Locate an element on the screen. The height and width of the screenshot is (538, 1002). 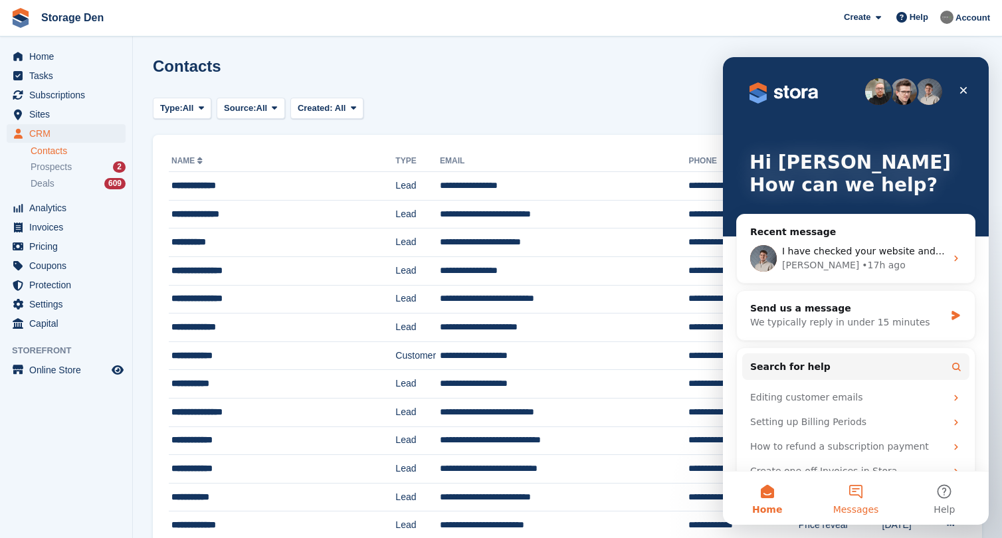
a: Preview store is located at coordinates (118, 370).